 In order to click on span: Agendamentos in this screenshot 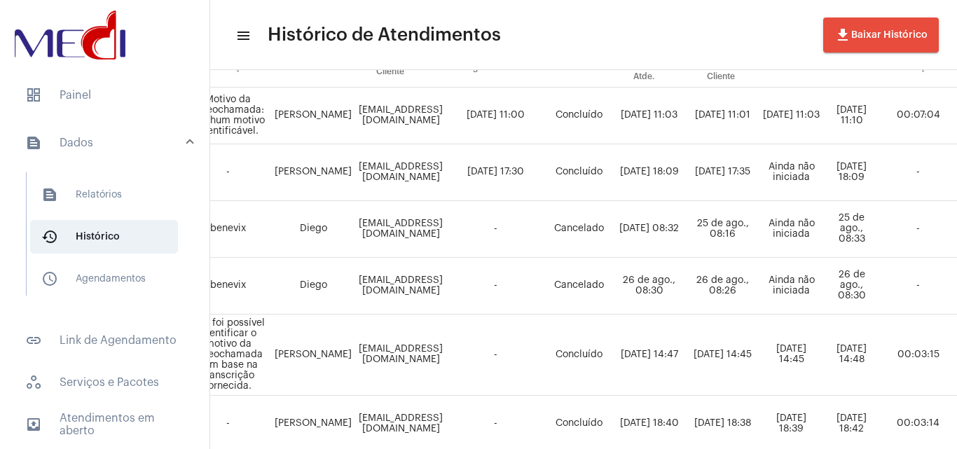, I will do `click(104, 279)`.